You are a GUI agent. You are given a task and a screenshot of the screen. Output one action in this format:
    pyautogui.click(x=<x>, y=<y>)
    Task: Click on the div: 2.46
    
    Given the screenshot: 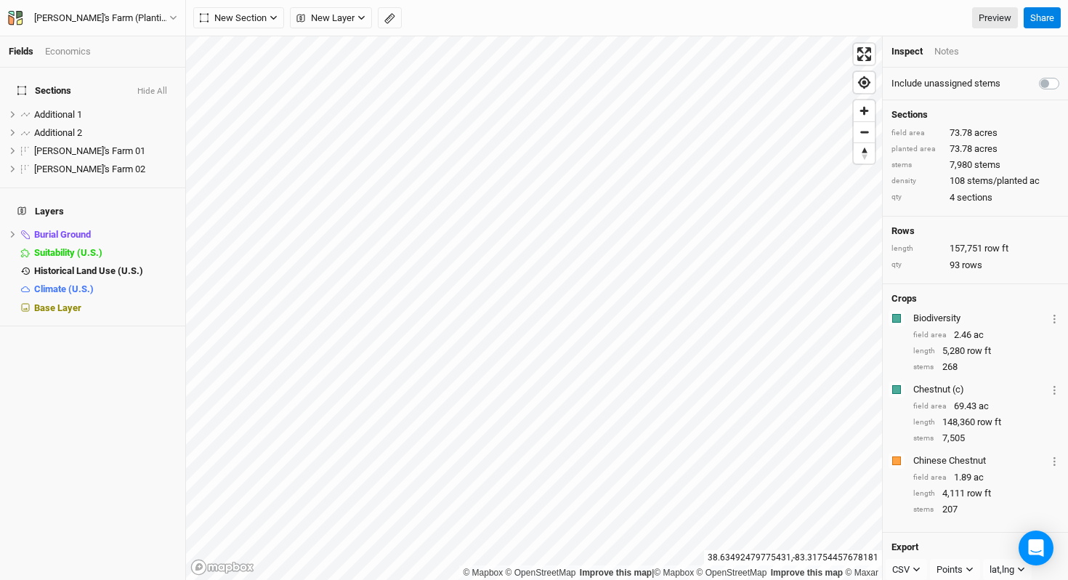 What is the action you would take?
    pyautogui.click(x=986, y=335)
    